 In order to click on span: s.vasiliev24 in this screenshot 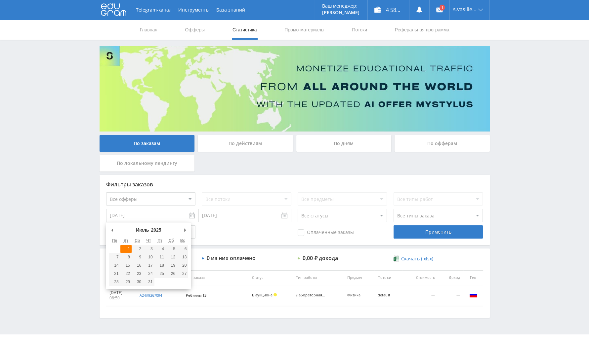, I will do `click(464, 9)`.